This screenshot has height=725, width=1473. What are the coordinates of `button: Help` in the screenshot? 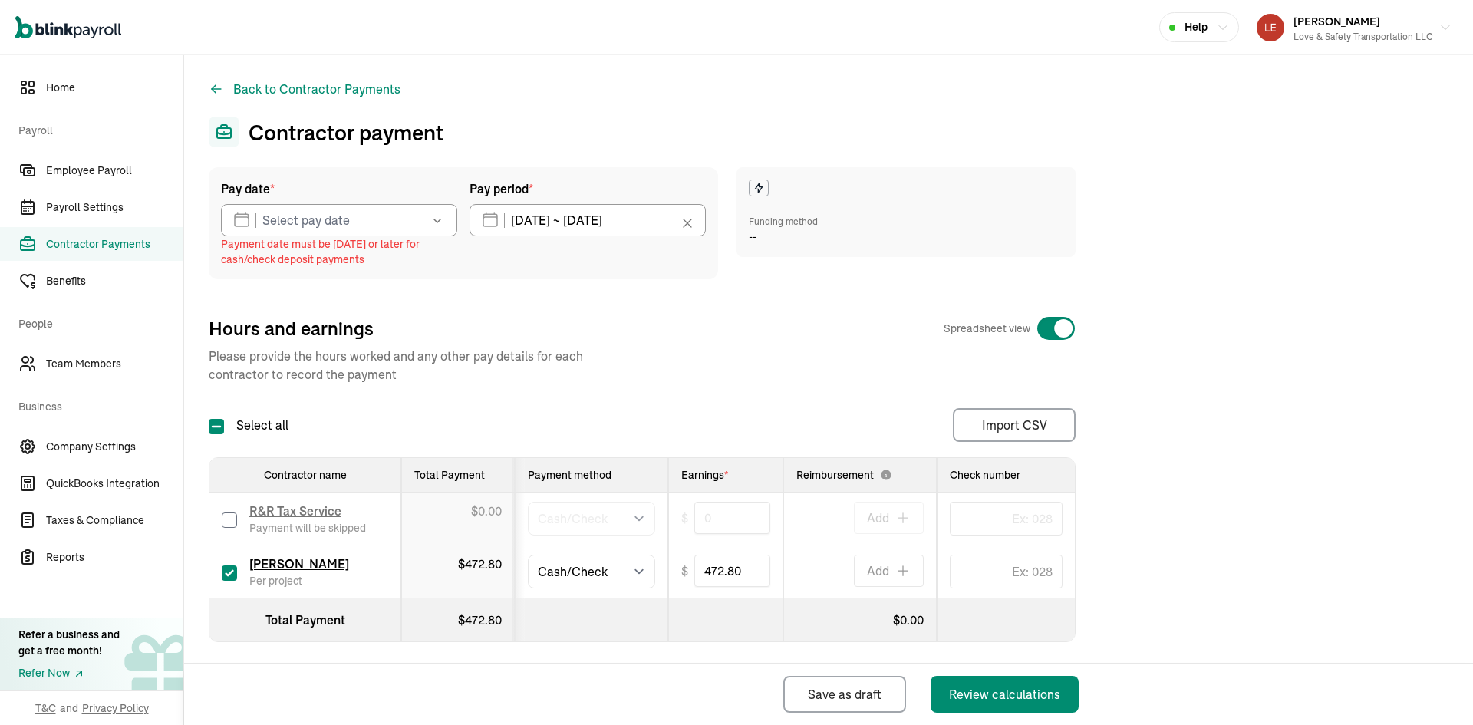 It's located at (1199, 27).